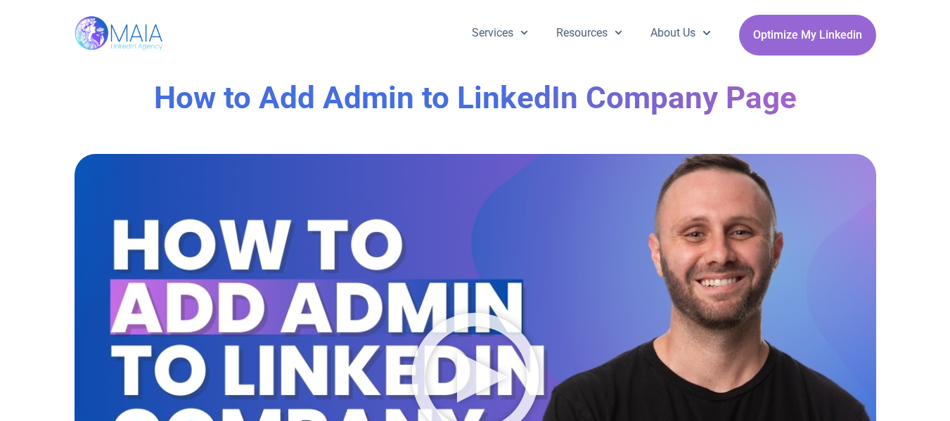 The image size is (950, 421). Describe the element at coordinates (500, 33) in the screenshot. I see `a: Services` at that location.